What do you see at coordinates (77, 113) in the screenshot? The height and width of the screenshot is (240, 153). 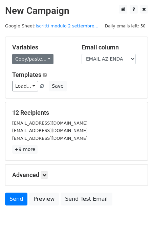 I see `h5: 12 Recipients` at bounding box center [77, 113].